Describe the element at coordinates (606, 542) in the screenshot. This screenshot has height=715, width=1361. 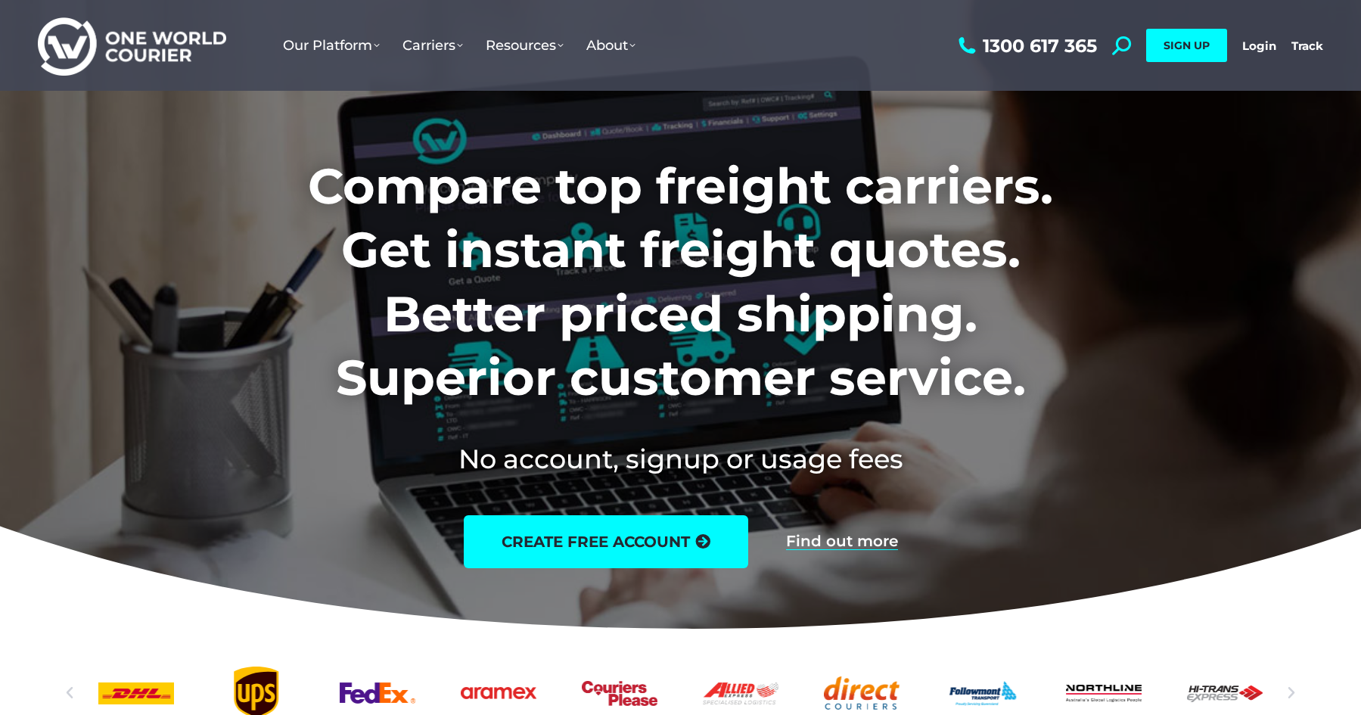
I see `a: create free account` at that location.